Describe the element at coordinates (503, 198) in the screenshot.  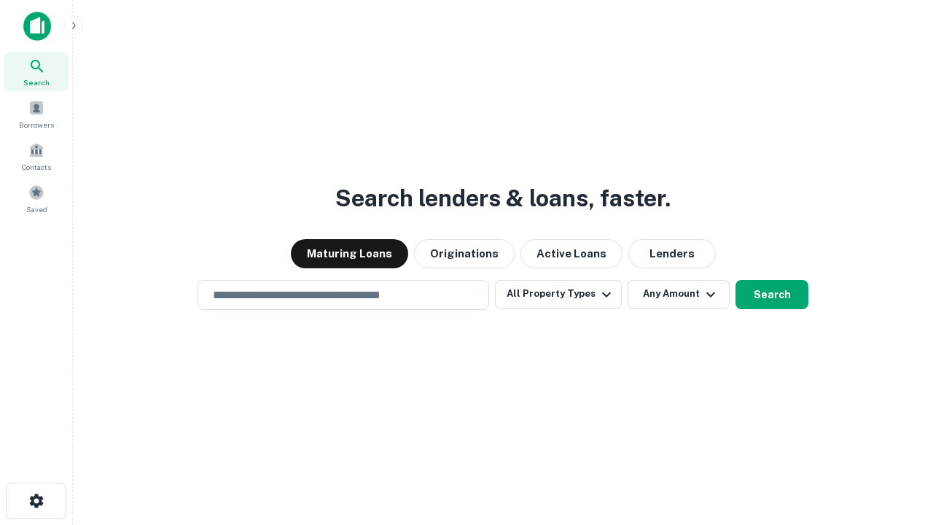
I see `h3: Search lenders & loans, faster.` at that location.